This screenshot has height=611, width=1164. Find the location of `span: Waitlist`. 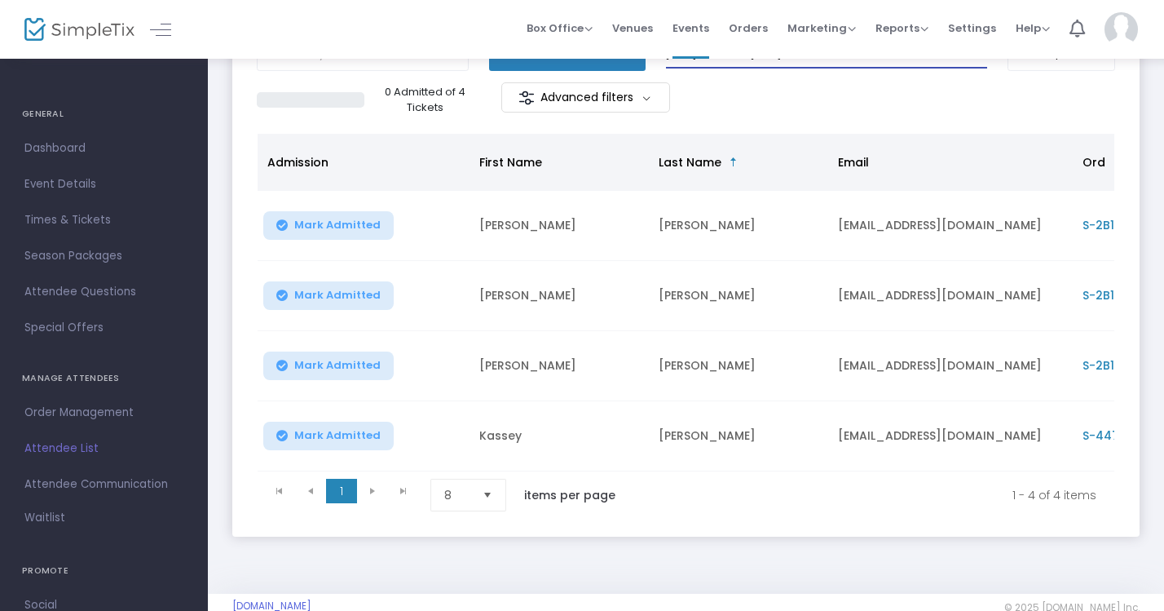

span: Waitlist is located at coordinates (45, 518).